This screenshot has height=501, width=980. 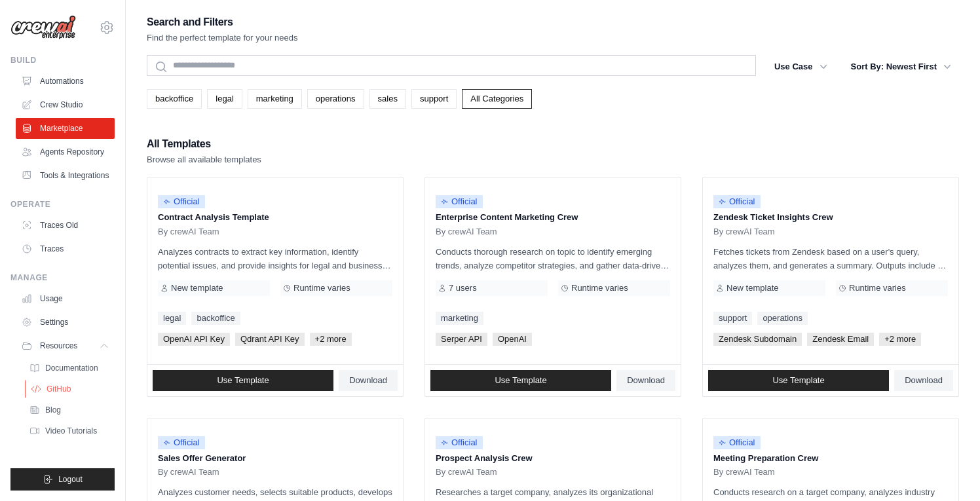 What do you see at coordinates (69, 410) in the screenshot?
I see `a: Blog` at bounding box center [69, 410].